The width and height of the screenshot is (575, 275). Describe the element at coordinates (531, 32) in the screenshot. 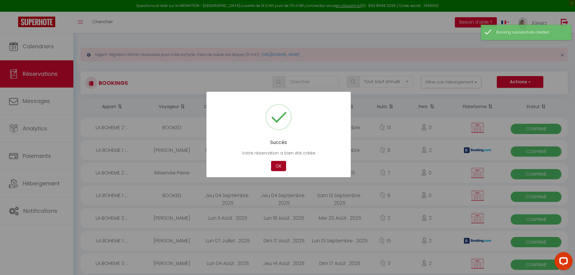

I see `div: Booking successfully created` at that location.